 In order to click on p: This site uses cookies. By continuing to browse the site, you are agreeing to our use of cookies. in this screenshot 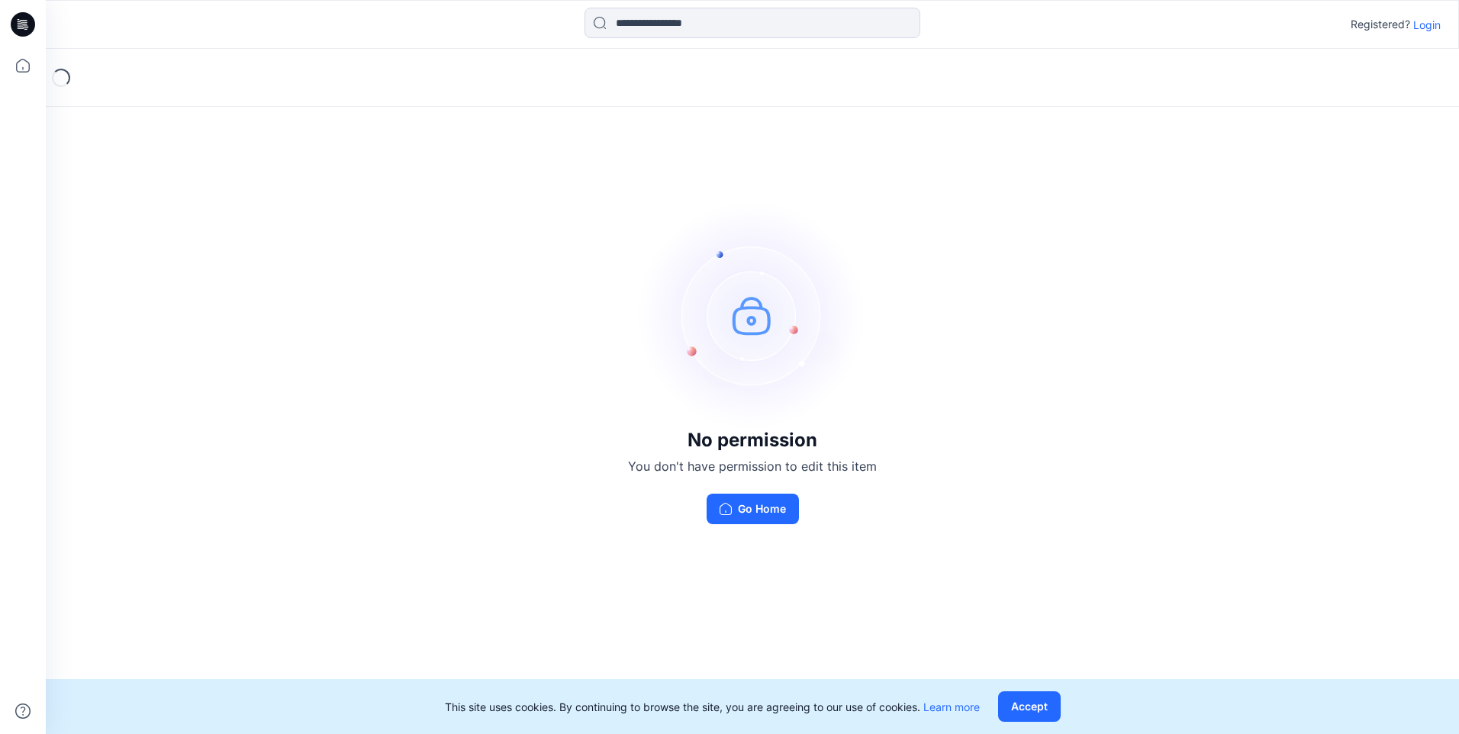, I will do `click(712, 707)`.